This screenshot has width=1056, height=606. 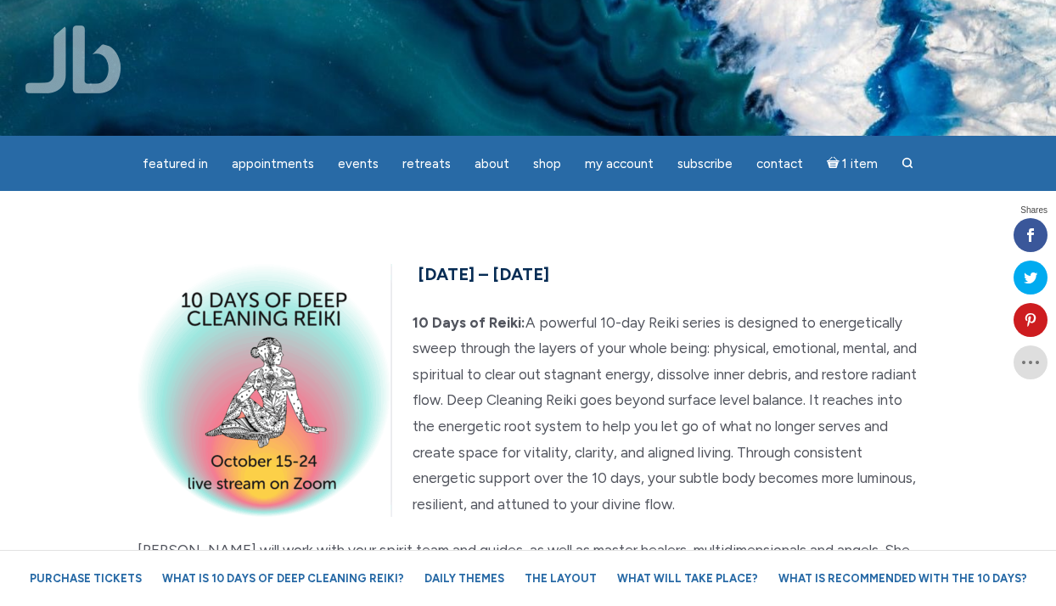 What do you see at coordinates (358, 164) in the screenshot?
I see `a: Events` at bounding box center [358, 164].